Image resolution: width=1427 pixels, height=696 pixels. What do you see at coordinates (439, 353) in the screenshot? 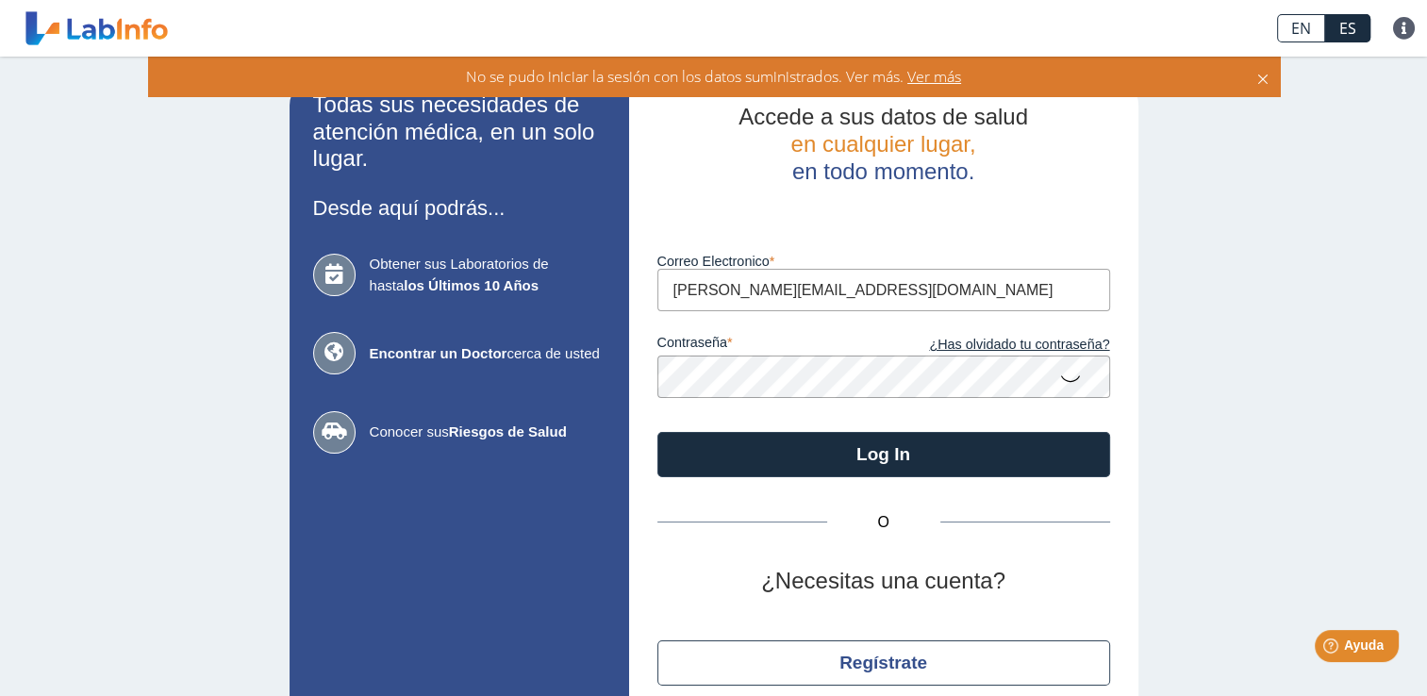
I see `b: Encontrar un Doctor` at bounding box center [439, 353].